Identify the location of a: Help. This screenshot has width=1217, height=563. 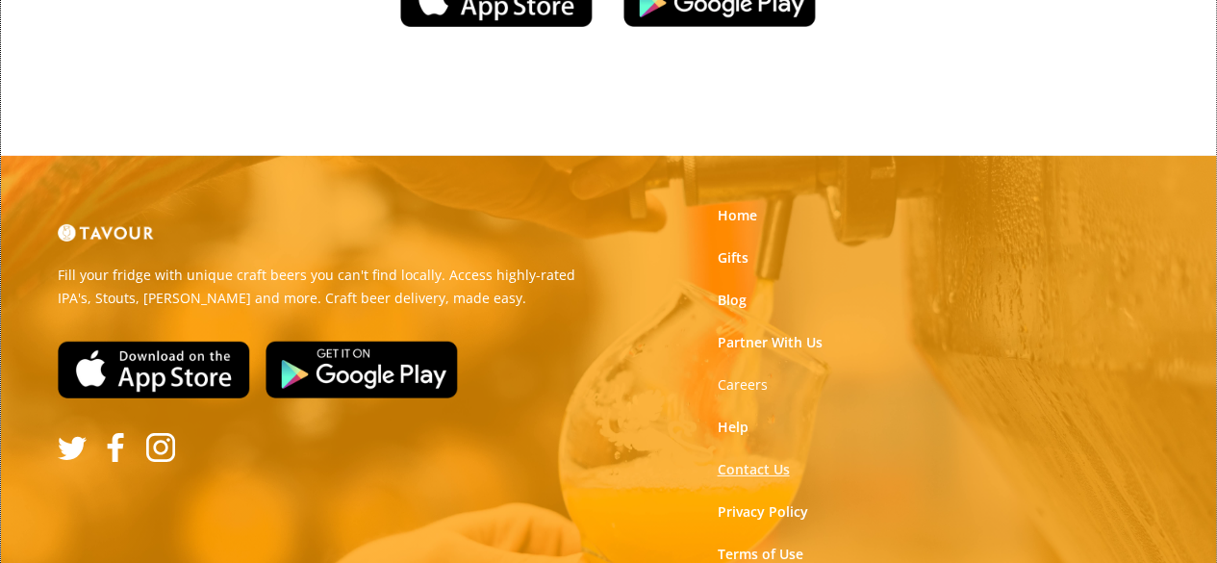
(732, 427).